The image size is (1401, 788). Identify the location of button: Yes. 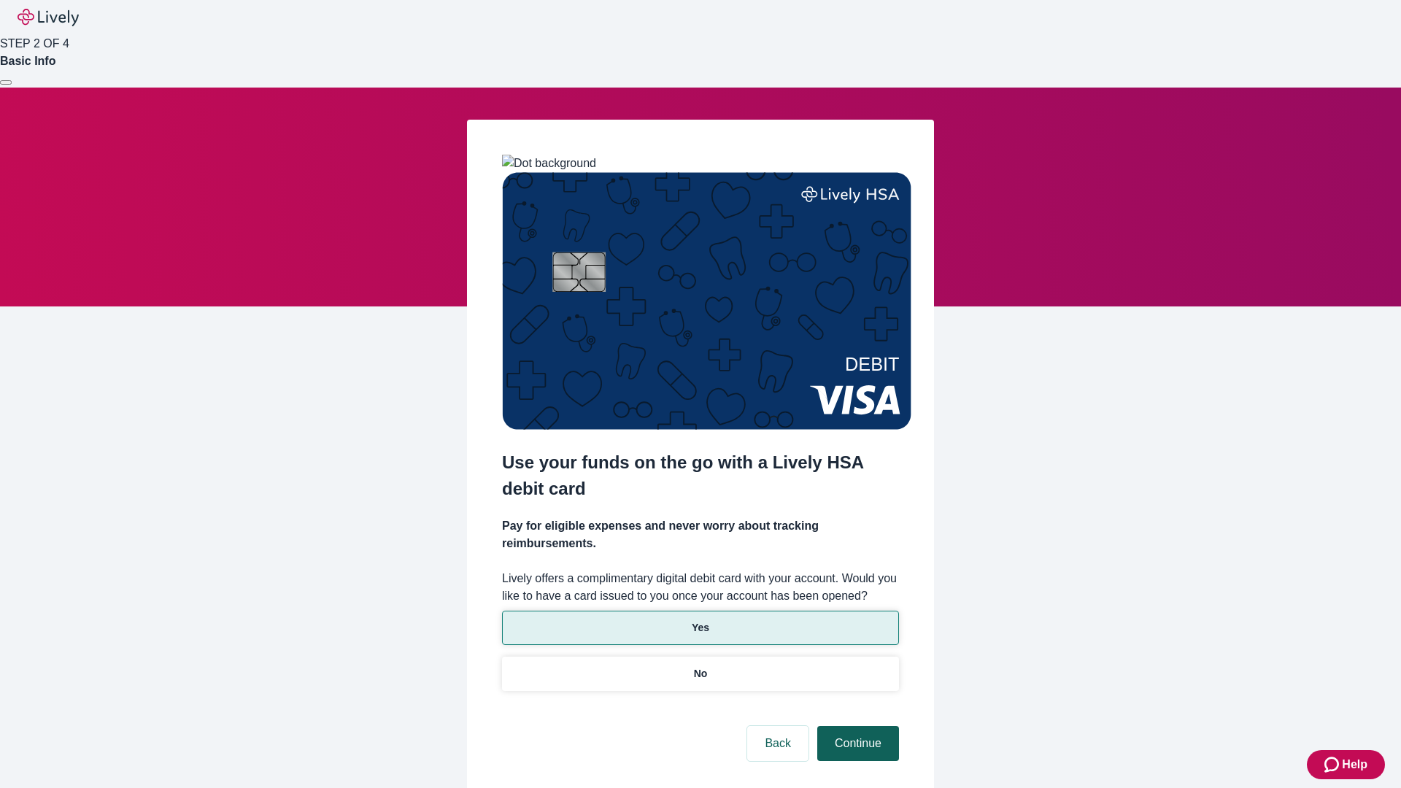
(700, 627).